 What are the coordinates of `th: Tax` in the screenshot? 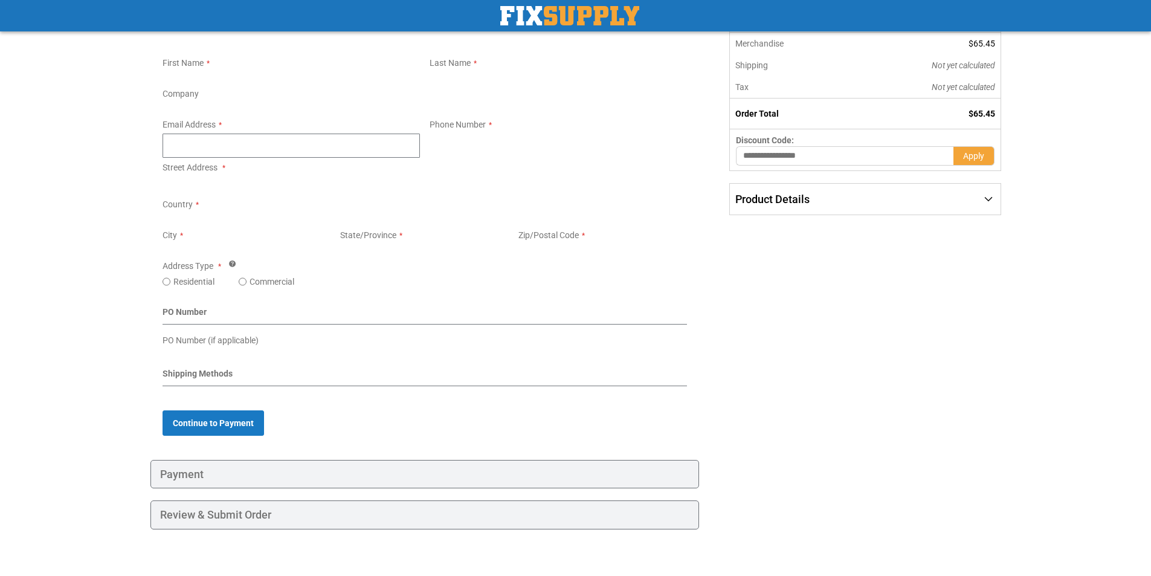 It's located at (790, 87).